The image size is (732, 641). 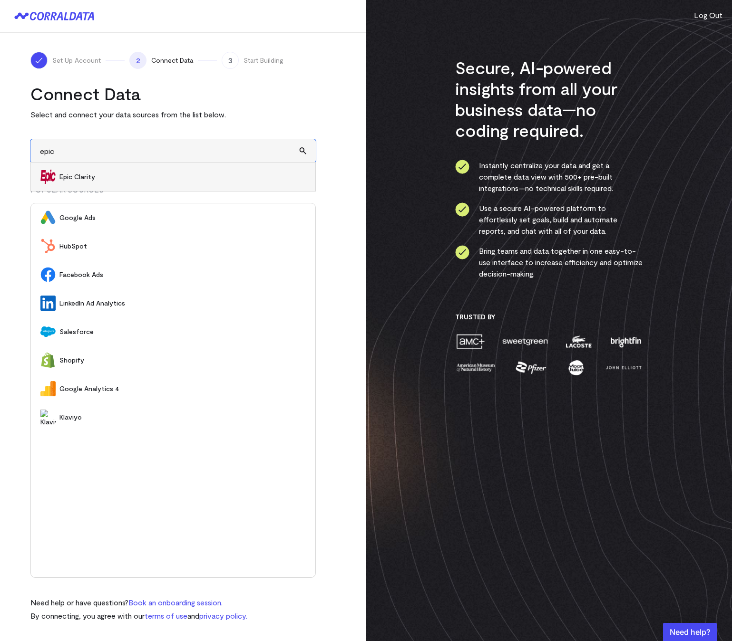 I want to click on span: Google Analytics 4, so click(x=183, y=389).